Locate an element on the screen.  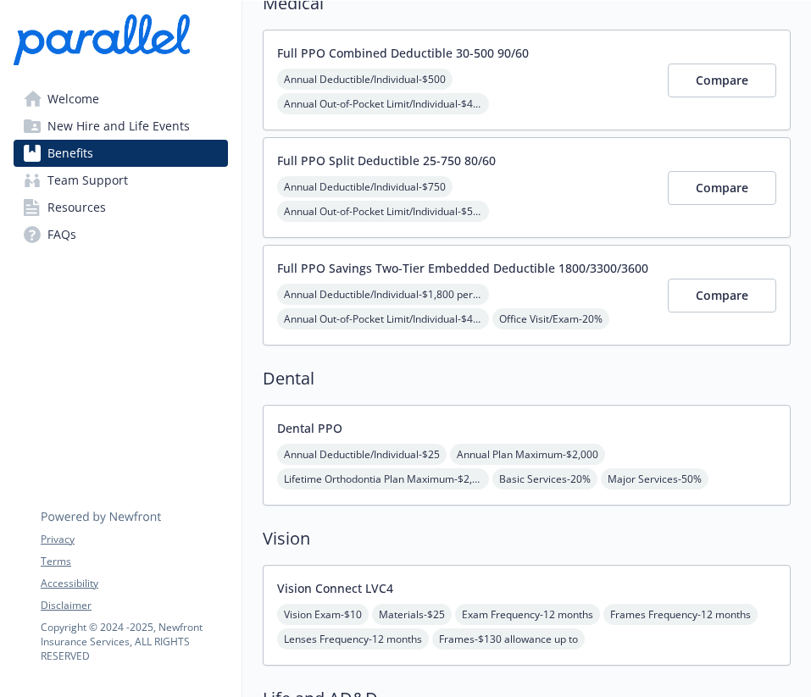
h2: Dental is located at coordinates (526, 379).